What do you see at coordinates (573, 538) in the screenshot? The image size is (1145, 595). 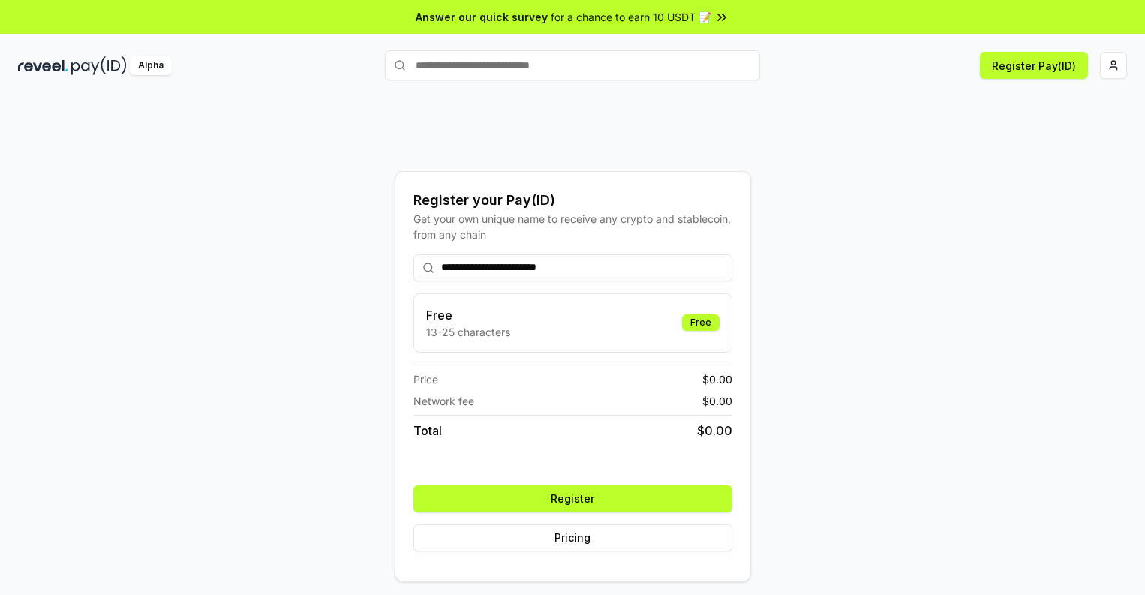 I see `button: Pricing` at bounding box center [573, 538].